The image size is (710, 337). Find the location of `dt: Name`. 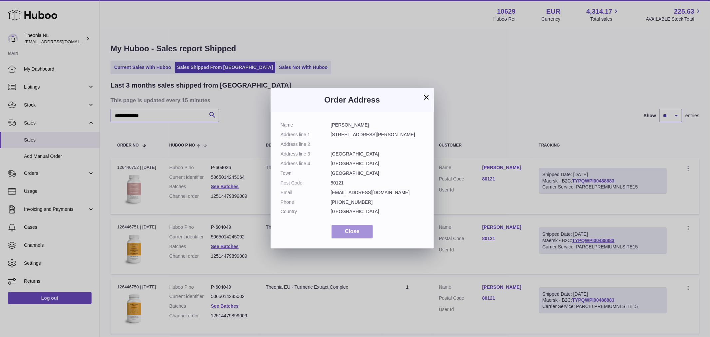

dt: Name is located at coordinates (305, 125).